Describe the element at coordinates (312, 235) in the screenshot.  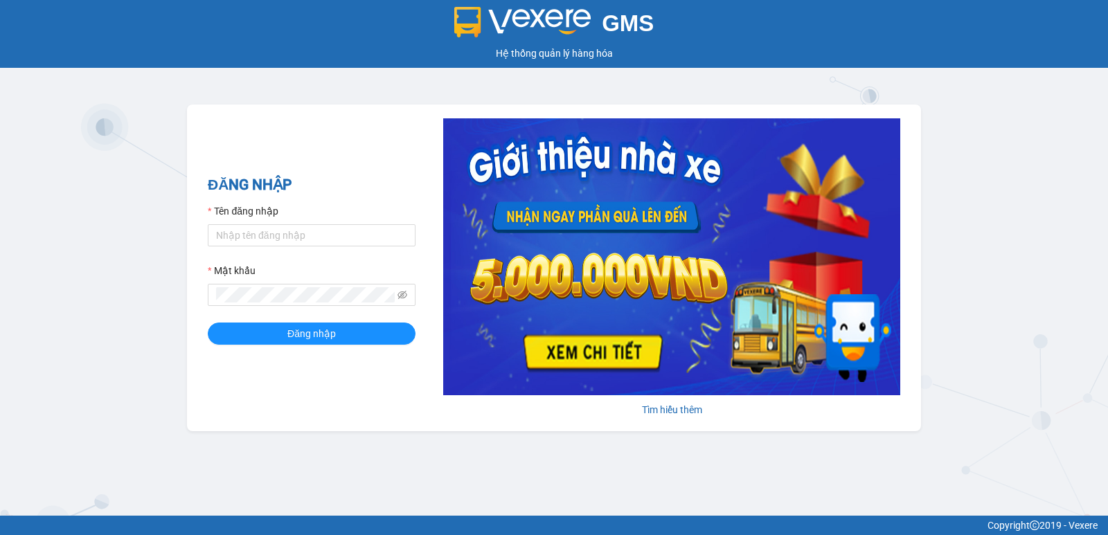
I see `input: Tên đăng nhập` at that location.